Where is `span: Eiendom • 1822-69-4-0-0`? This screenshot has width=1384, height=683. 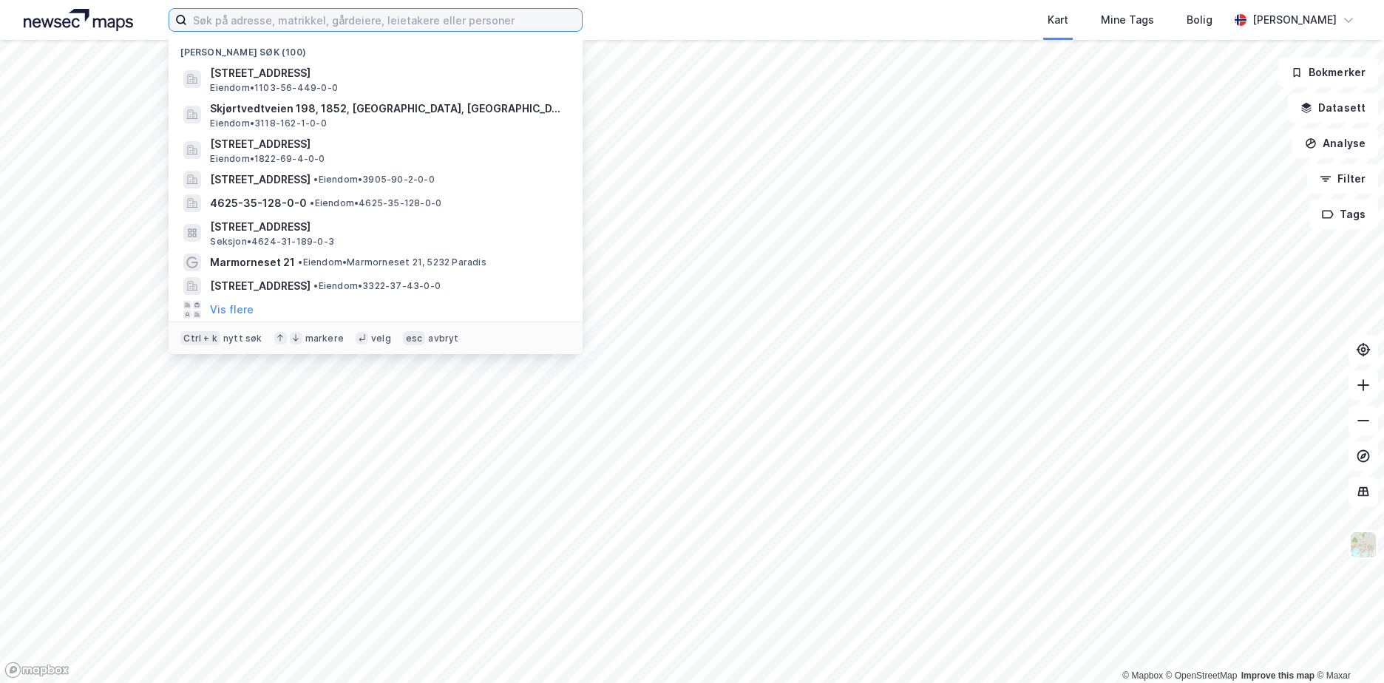
span: Eiendom • 1822-69-4-0-0 is located at coordinates (267, 159).